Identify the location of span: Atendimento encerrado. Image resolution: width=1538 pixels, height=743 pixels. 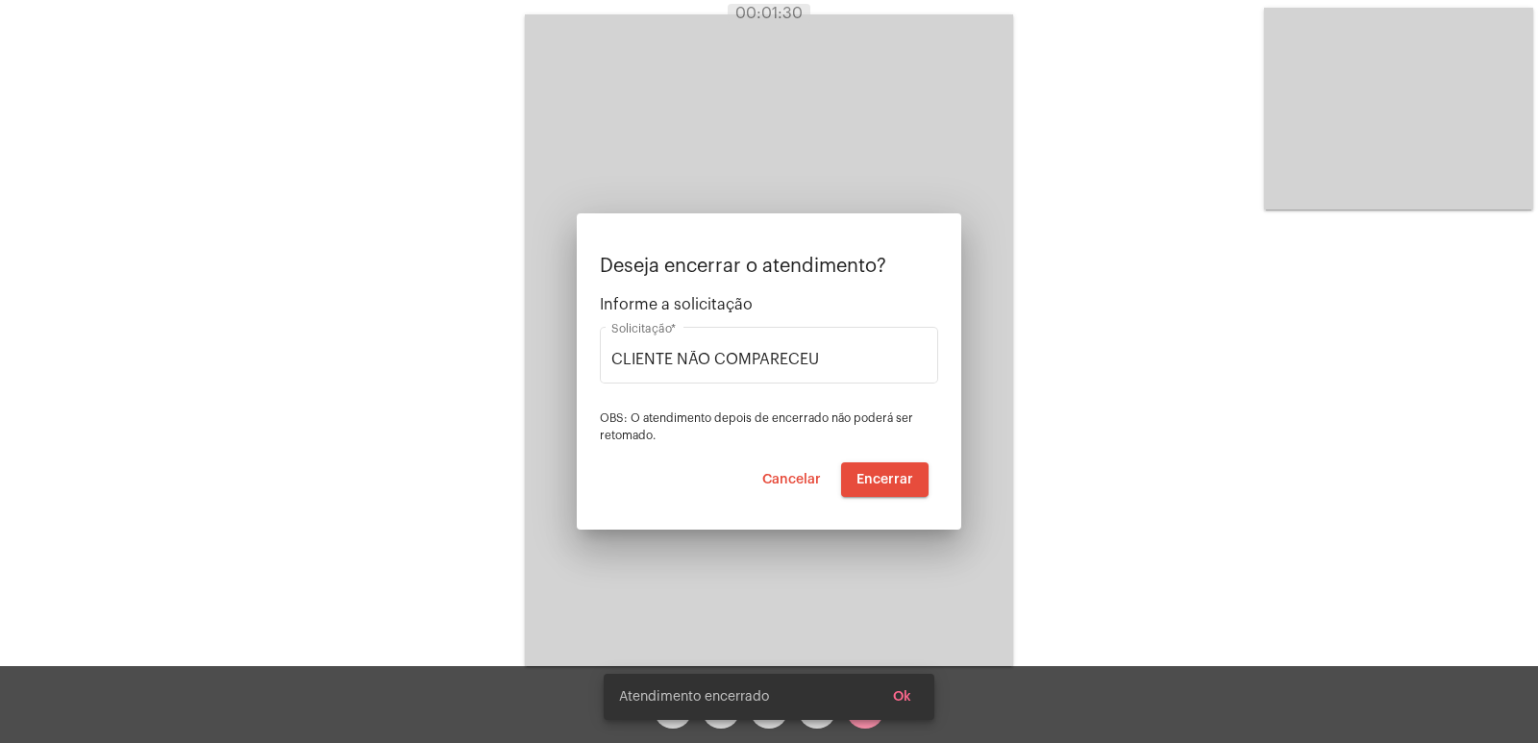
(694, 697).